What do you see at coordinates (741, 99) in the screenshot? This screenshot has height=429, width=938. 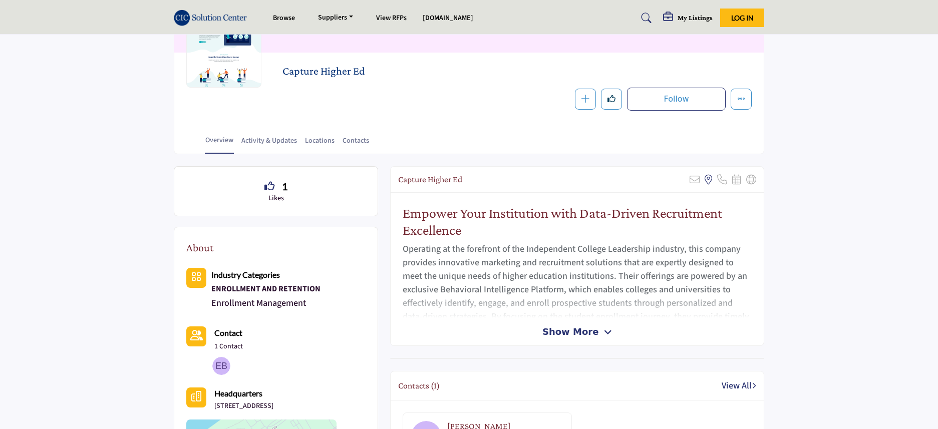 I see `button: More details` at bounding box center [741, 99].